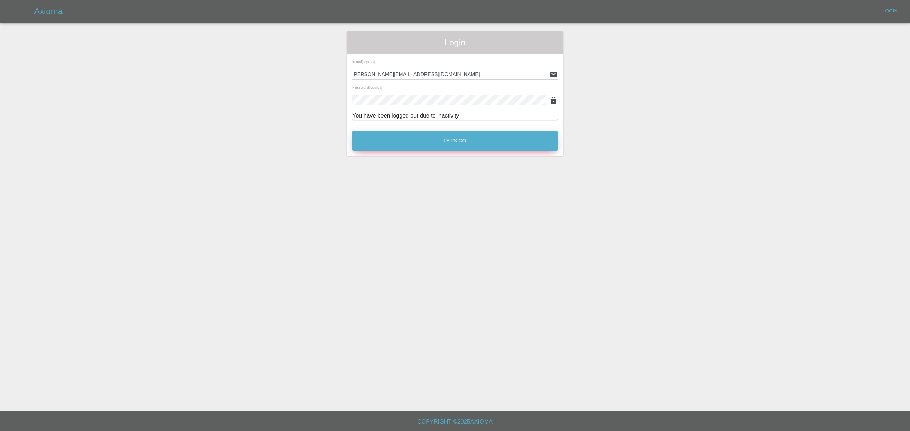 Image resolution: width=910 pixels, height=431 pixels. What do you see at coordinates (48, 11) in the screenshot?
I see `h5: Axioma` at bounding box center [48, 11].